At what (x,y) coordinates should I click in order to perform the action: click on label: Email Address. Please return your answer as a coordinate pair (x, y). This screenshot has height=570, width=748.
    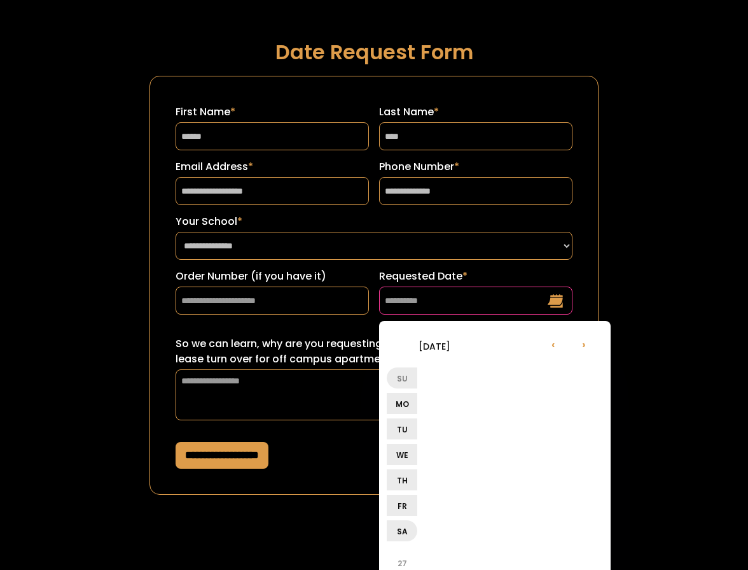
    Looking at the image, I should click on (272, 167).